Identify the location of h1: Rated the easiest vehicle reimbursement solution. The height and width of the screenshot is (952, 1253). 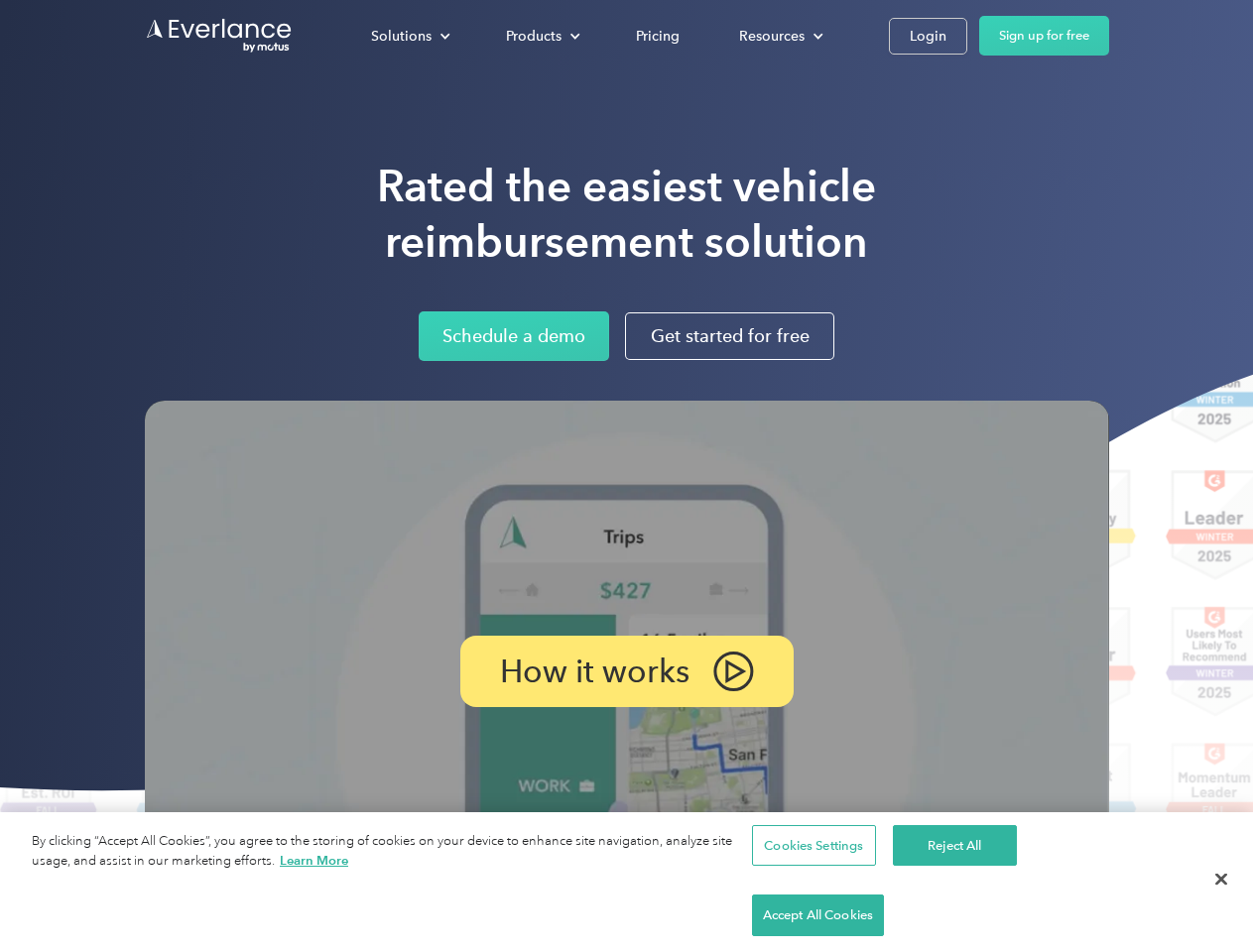
(626, 214).